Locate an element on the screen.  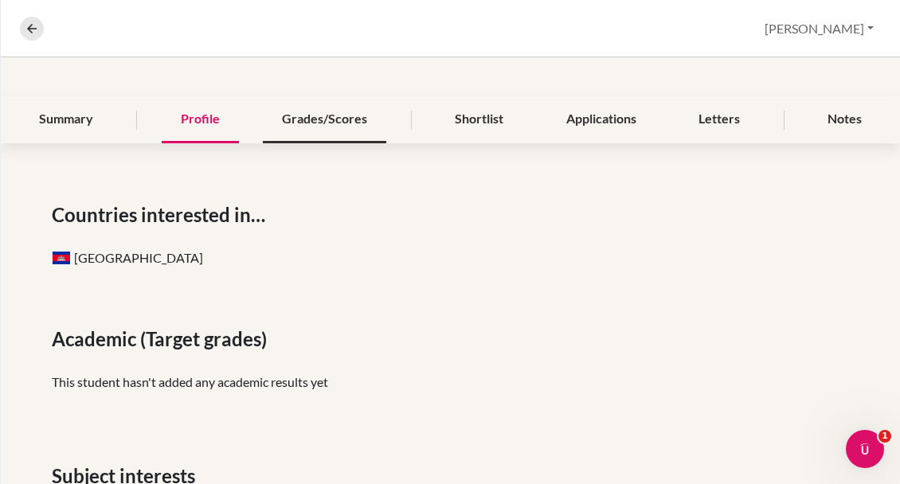
div: Notes is located at coordinates (844, 119).